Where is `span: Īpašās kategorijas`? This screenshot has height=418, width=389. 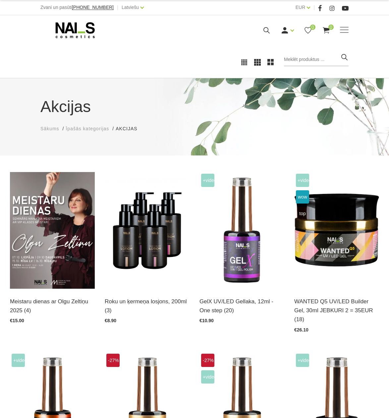 span: Īpašās kategorijas is located at coordinates (87, 128).